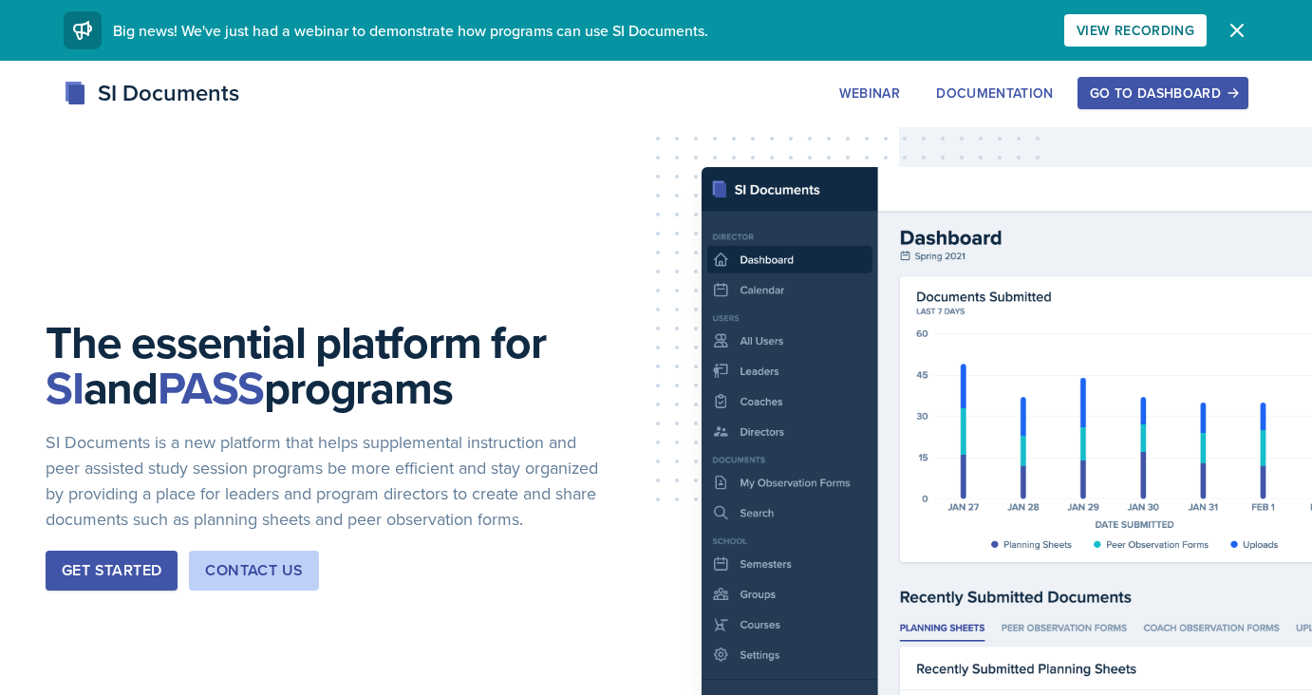 This screenshot has height=695, width=1312. Describe the element at coordinates (111, 571) in the screenshot. I see `div: Get Started` at that location.